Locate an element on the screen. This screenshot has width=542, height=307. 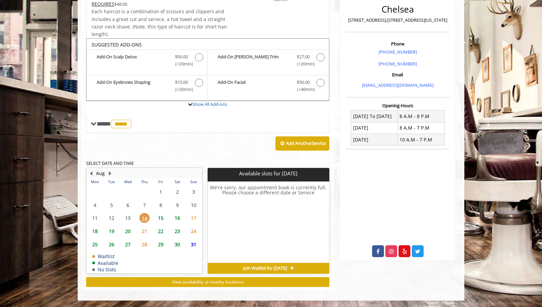
h3: Email is located at coordinates (397, 75).